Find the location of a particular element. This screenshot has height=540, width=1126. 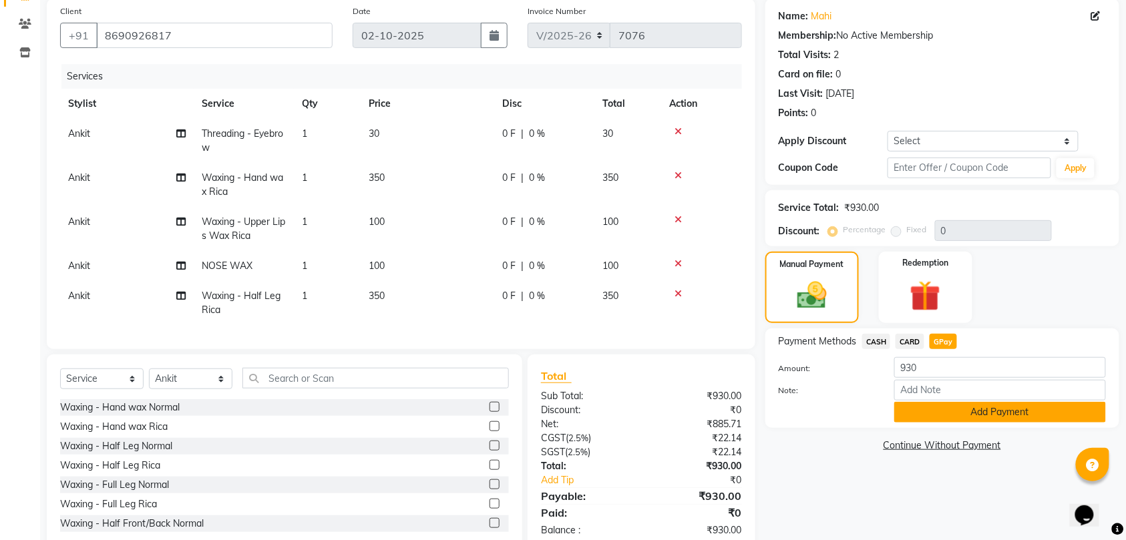

label: Amount: is located at coordinates (826, 369).